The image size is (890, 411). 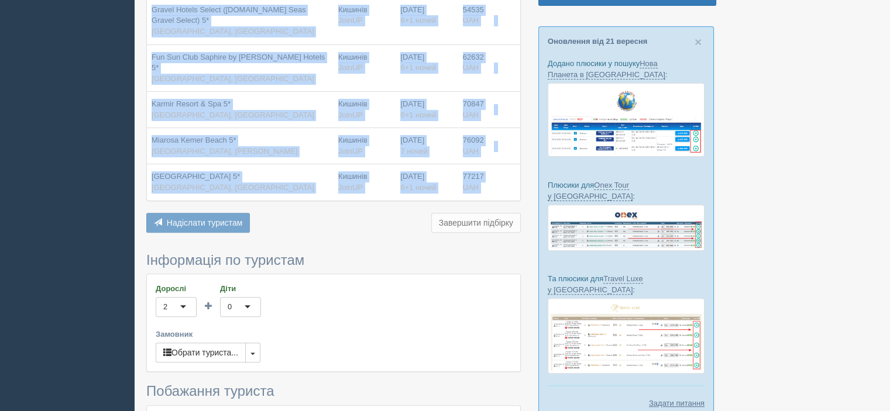 I want to click on span: 7 ночей, so click(x=413, y=151).